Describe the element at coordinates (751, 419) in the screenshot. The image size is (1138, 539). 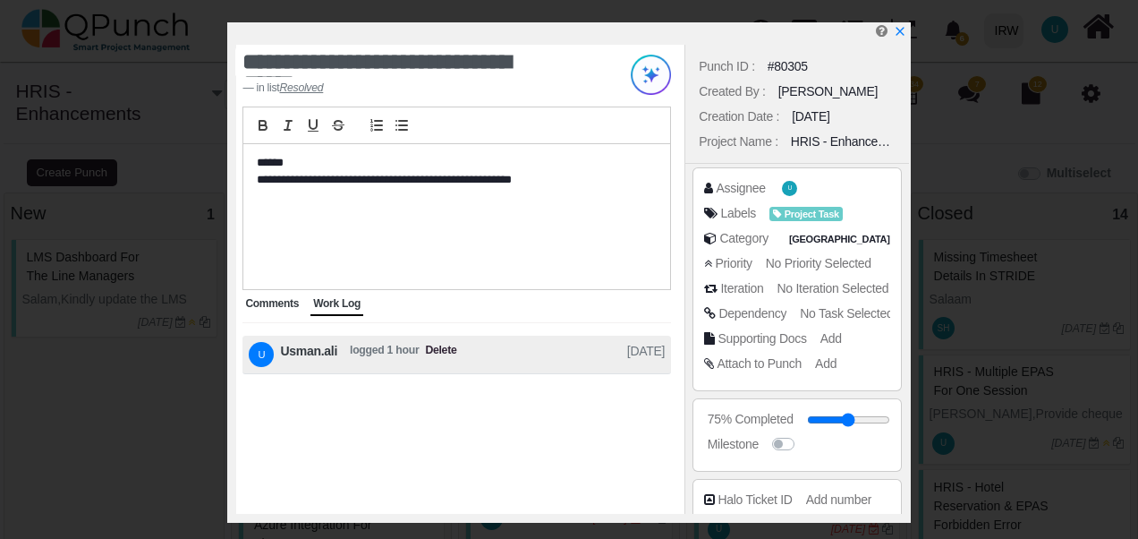
I see `div: 75% Completed` at that location.